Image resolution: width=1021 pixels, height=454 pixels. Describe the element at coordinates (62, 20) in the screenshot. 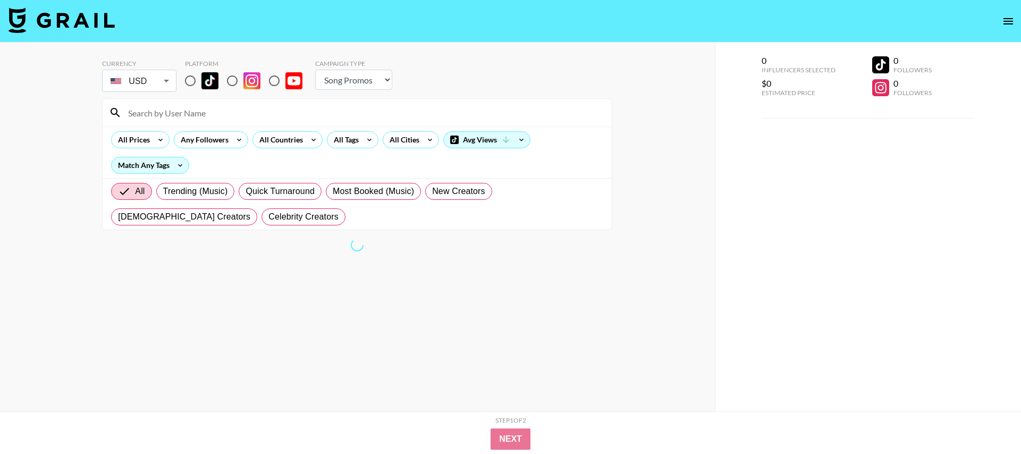

I see `img: Grail Talent` at that location.